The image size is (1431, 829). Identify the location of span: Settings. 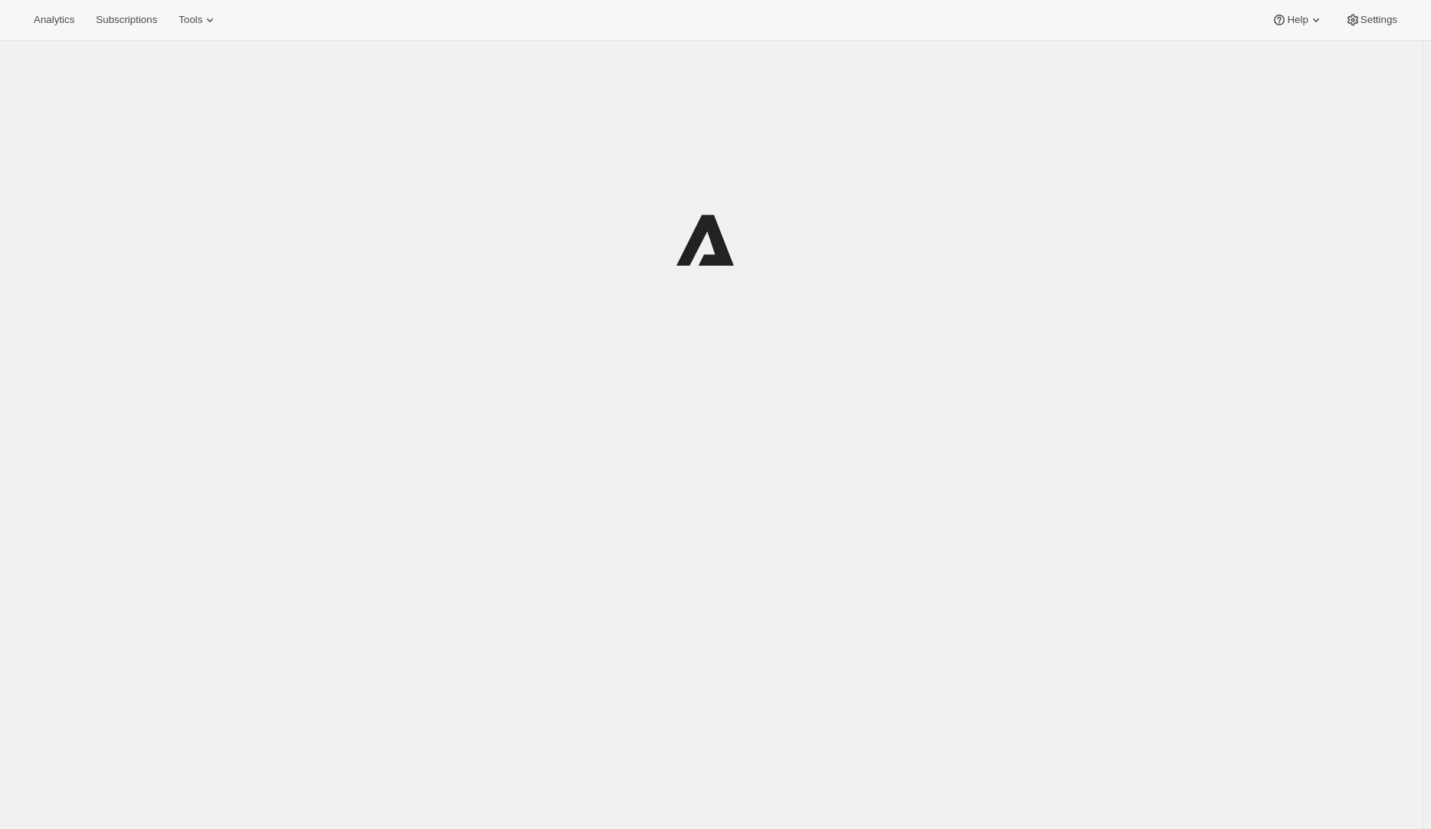
(1379, 20).